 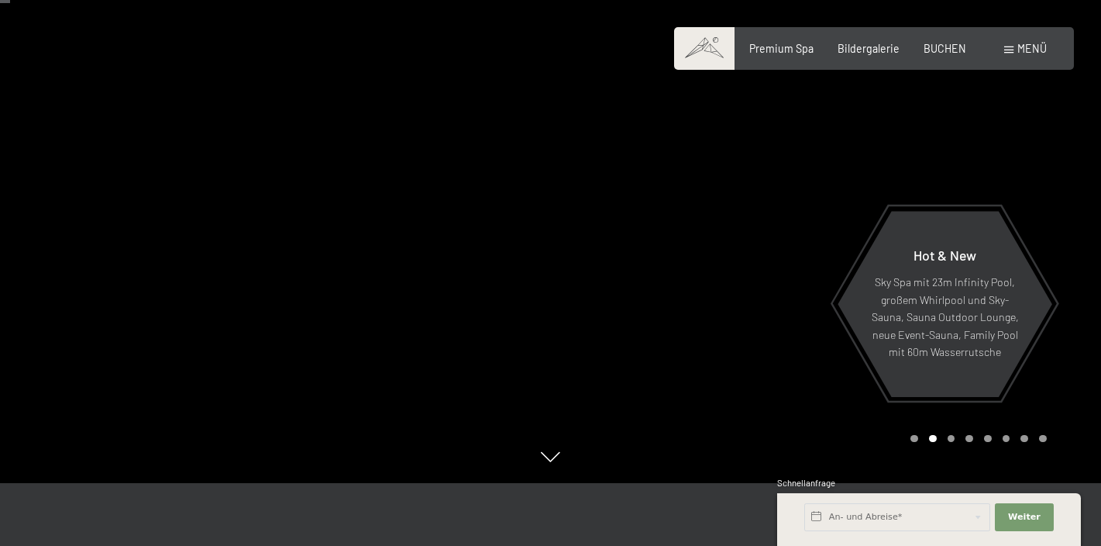 I want to click on div: Carousel Page 1, so click(x=914, y=439).